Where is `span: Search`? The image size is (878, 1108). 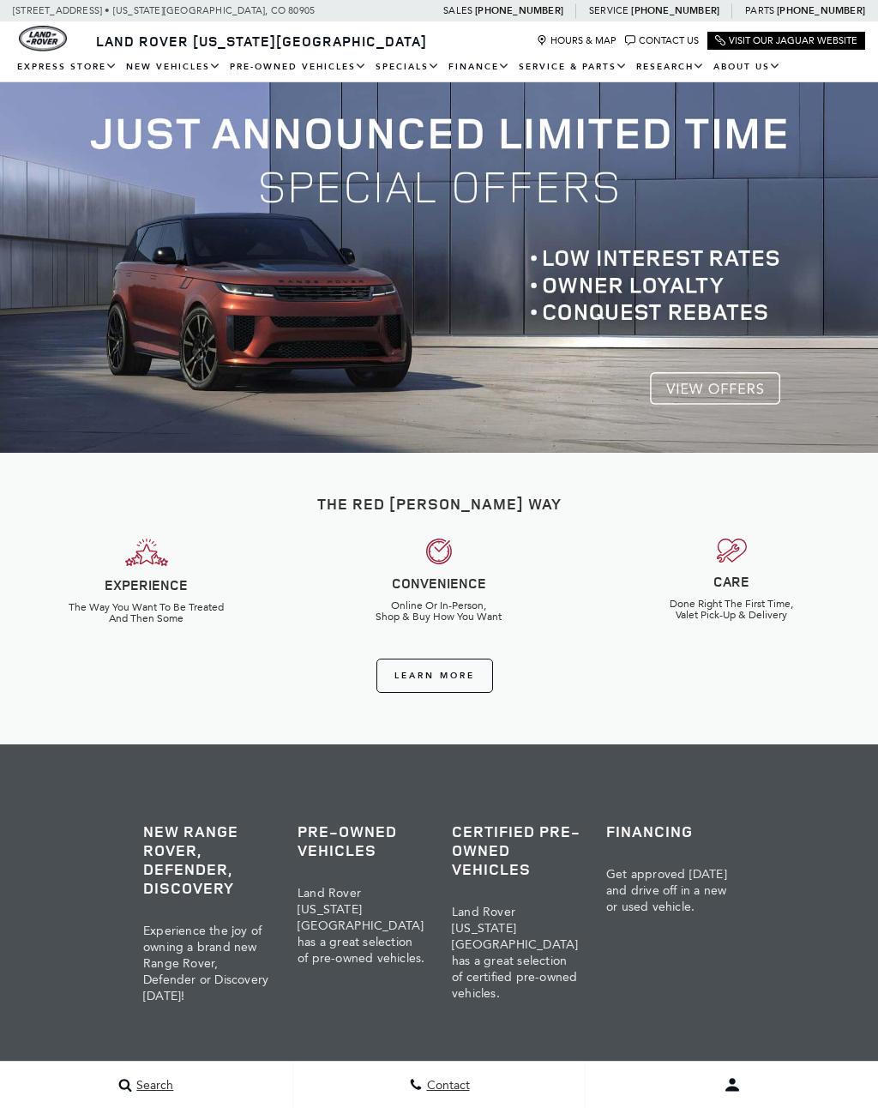 span: Search is located at coordinates (153, 1085).